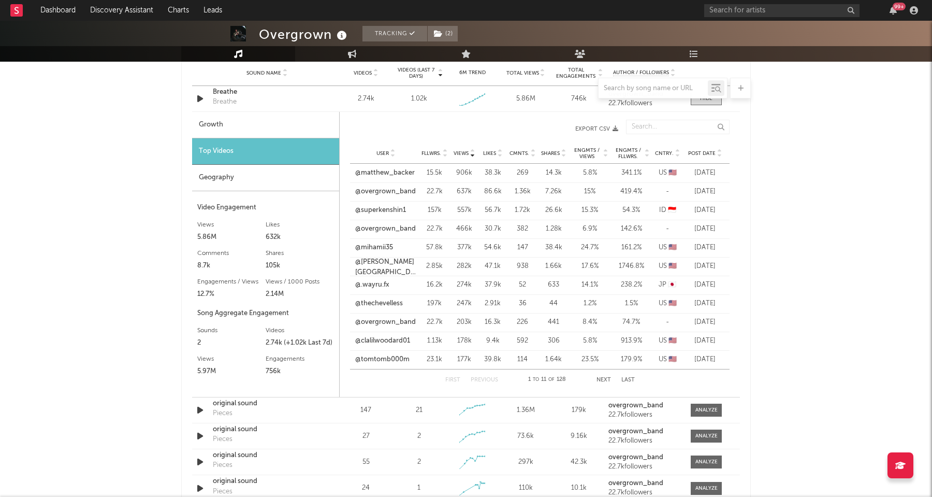 The width and height of the screenshot is (932, 497). I want to click on div: 1.66k, so click(554, 266).